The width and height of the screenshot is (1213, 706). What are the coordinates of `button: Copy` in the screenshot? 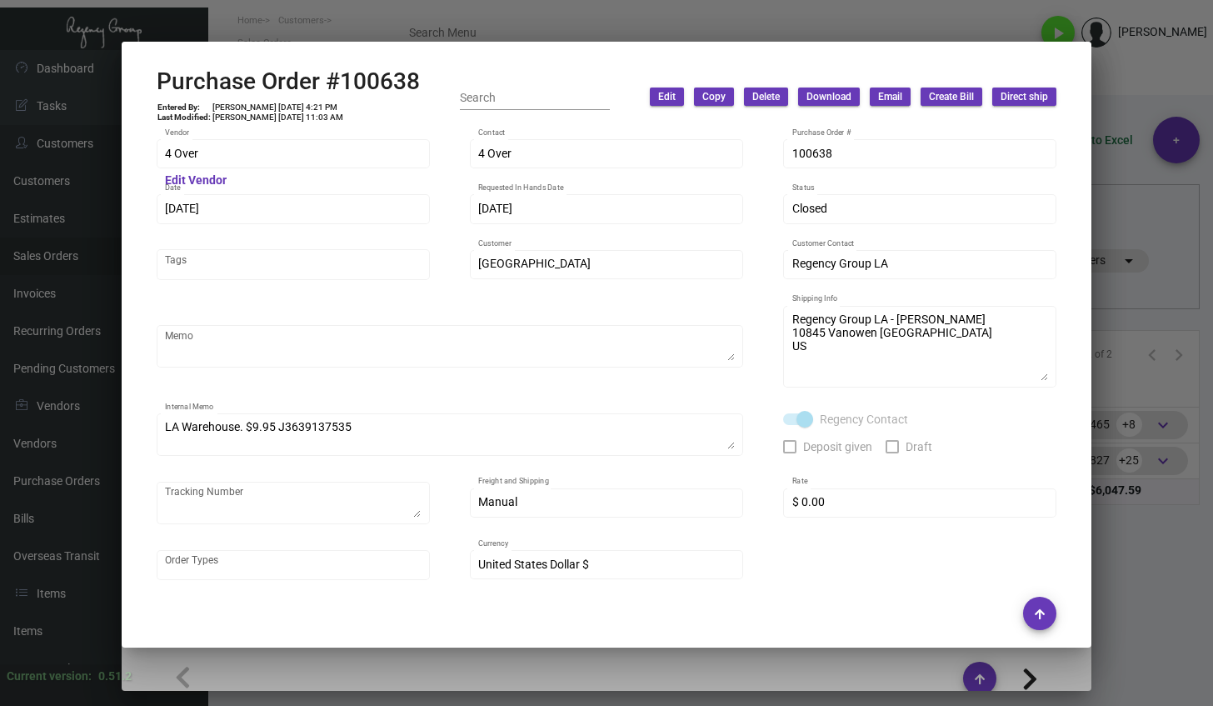 It's located at (714, 97).